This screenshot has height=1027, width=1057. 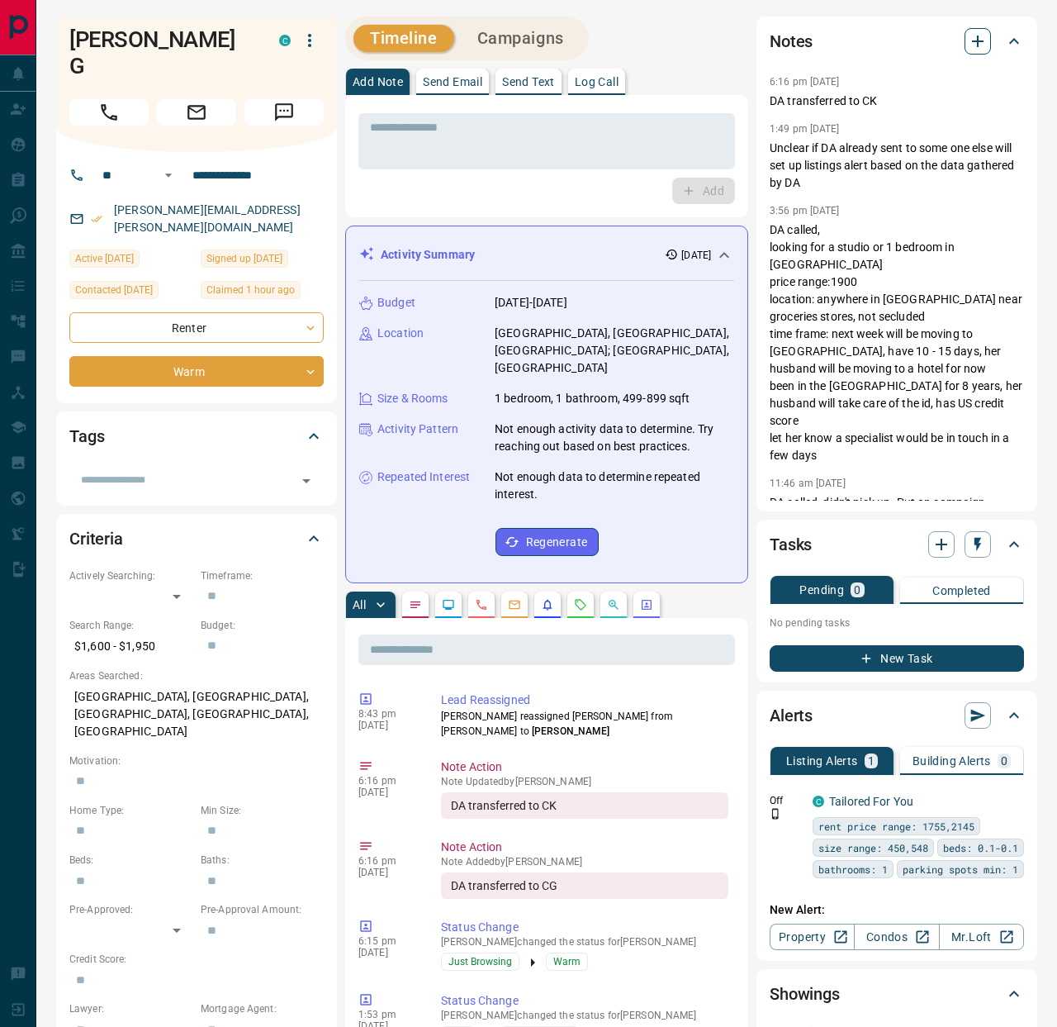 What do you see at coordinates (897, 909) in the screenshot?
I see `p: New Alert:` at bounding box center [897, 909].